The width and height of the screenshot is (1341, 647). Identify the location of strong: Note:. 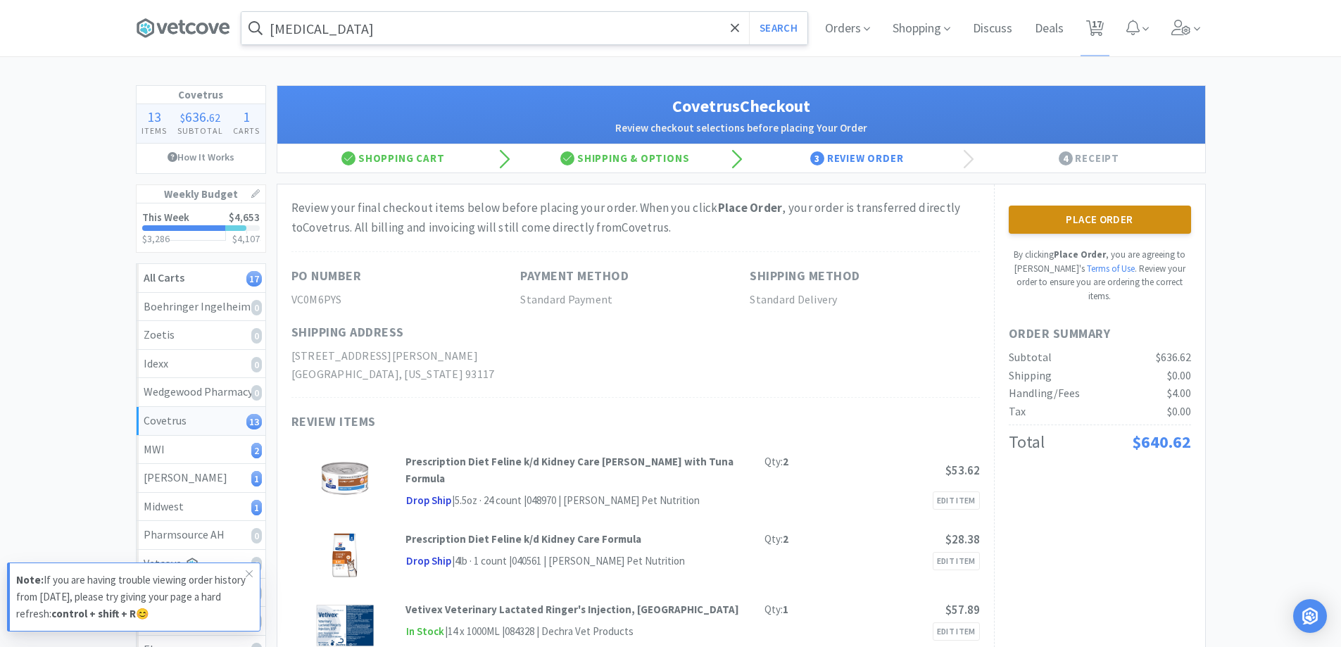
(30, 579).